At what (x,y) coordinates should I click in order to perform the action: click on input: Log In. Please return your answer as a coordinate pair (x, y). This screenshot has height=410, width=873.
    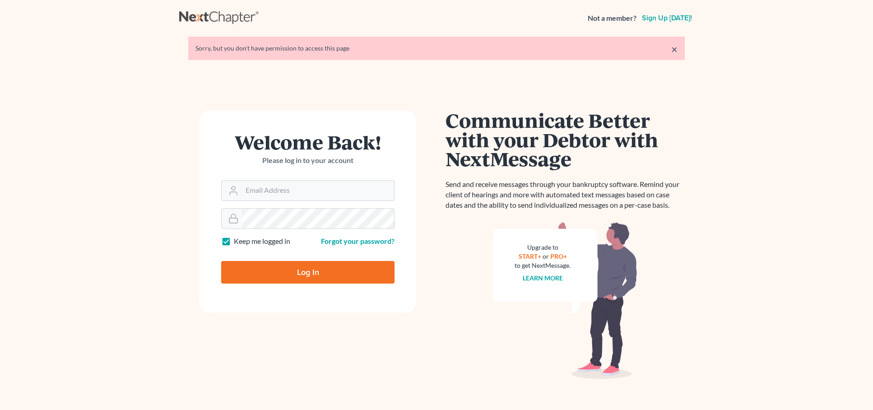
    Looking at the image, I should click on (308, 272).